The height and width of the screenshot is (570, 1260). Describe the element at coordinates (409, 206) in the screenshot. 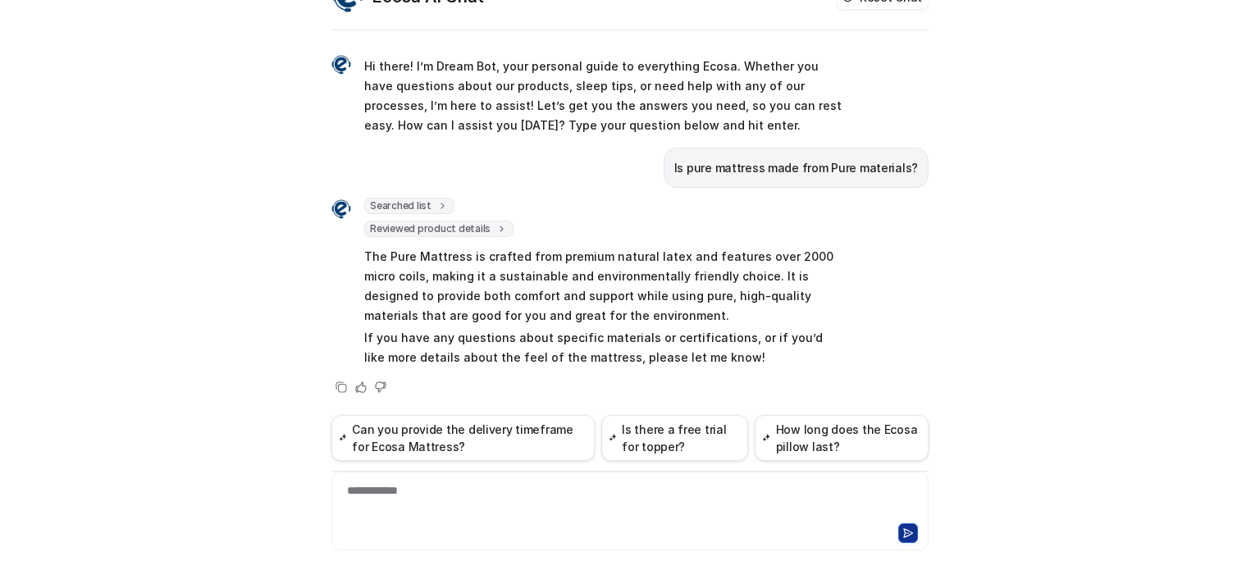

I see `span: Searched list` at that location.